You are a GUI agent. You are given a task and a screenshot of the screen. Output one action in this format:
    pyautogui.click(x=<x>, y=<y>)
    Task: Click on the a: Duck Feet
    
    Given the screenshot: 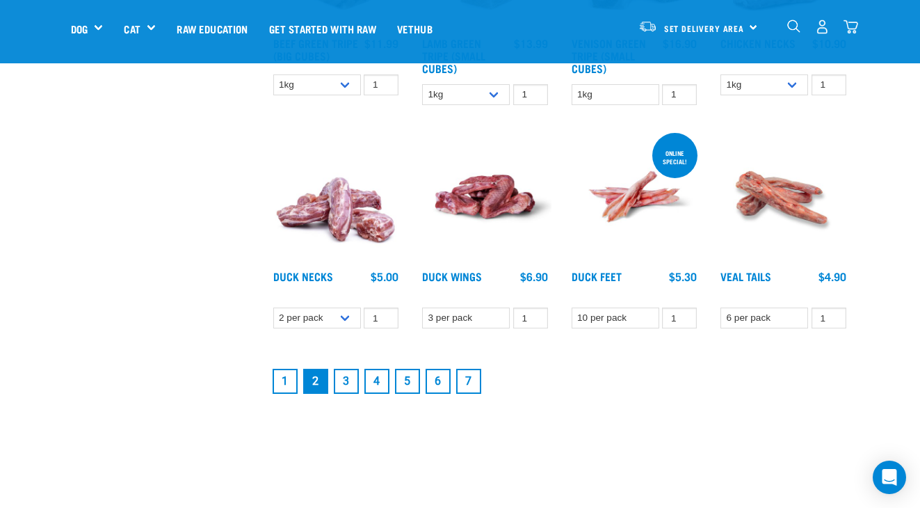 What is the action you would take?
    pyautogui.click(x=597, y=275)
    